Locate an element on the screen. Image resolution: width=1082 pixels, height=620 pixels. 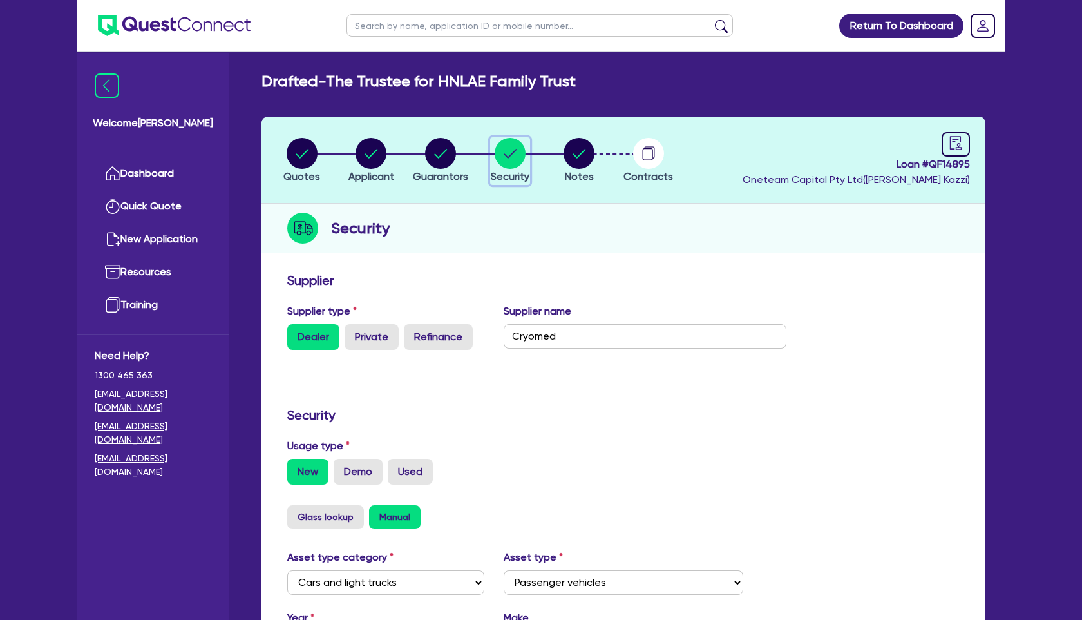
h2: Security is located at coordinates (360, 228).